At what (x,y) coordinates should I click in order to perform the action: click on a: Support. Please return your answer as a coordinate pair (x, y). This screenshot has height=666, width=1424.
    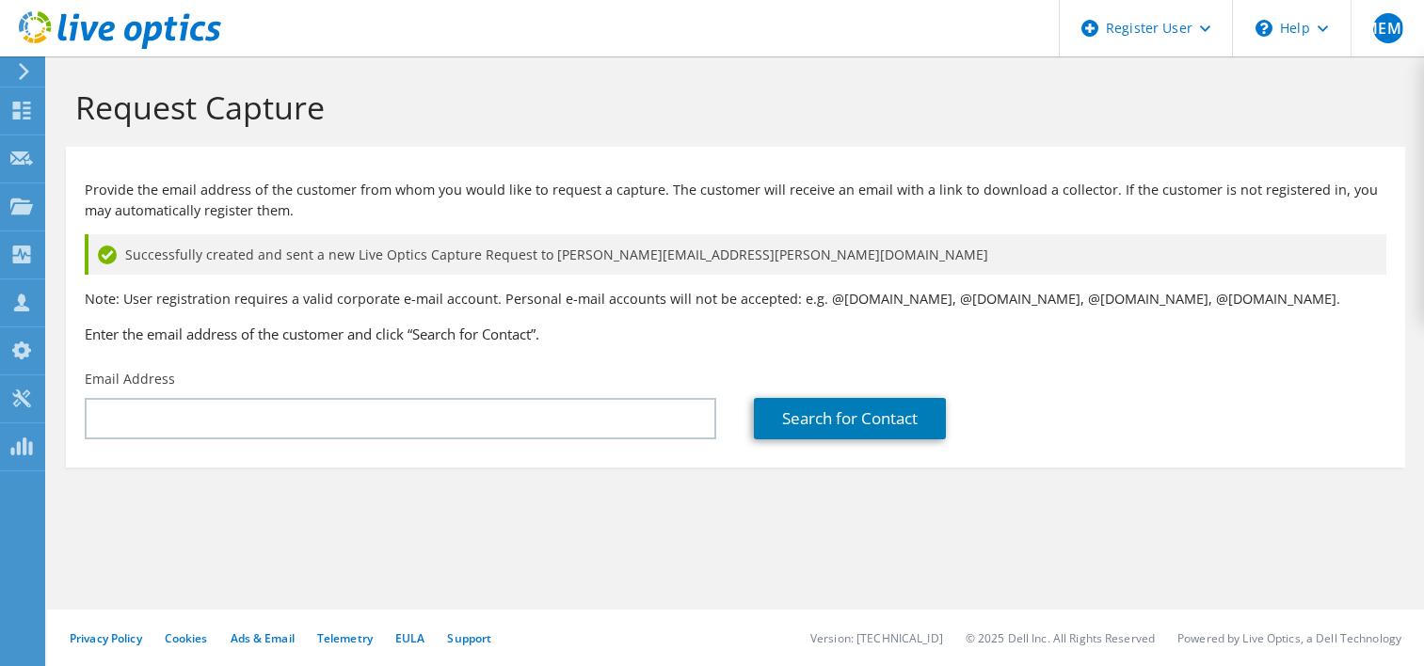
    Looking at the image, I should click on (469, 638).